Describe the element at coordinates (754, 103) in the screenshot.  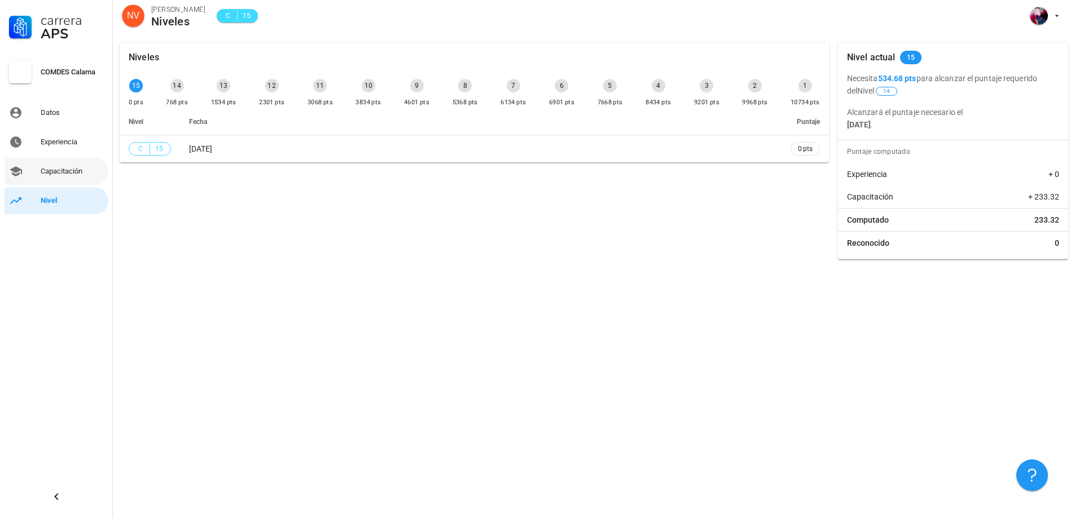
I see `div: 9968 pts` at that location.